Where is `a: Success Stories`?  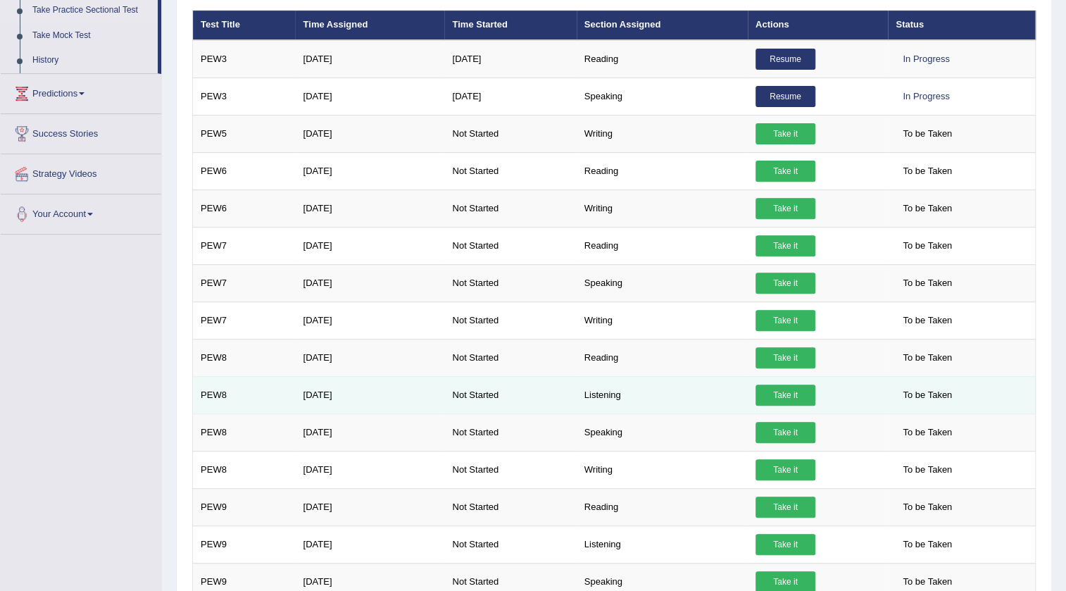 a: Success Stories is located at coordinates (81, 132).